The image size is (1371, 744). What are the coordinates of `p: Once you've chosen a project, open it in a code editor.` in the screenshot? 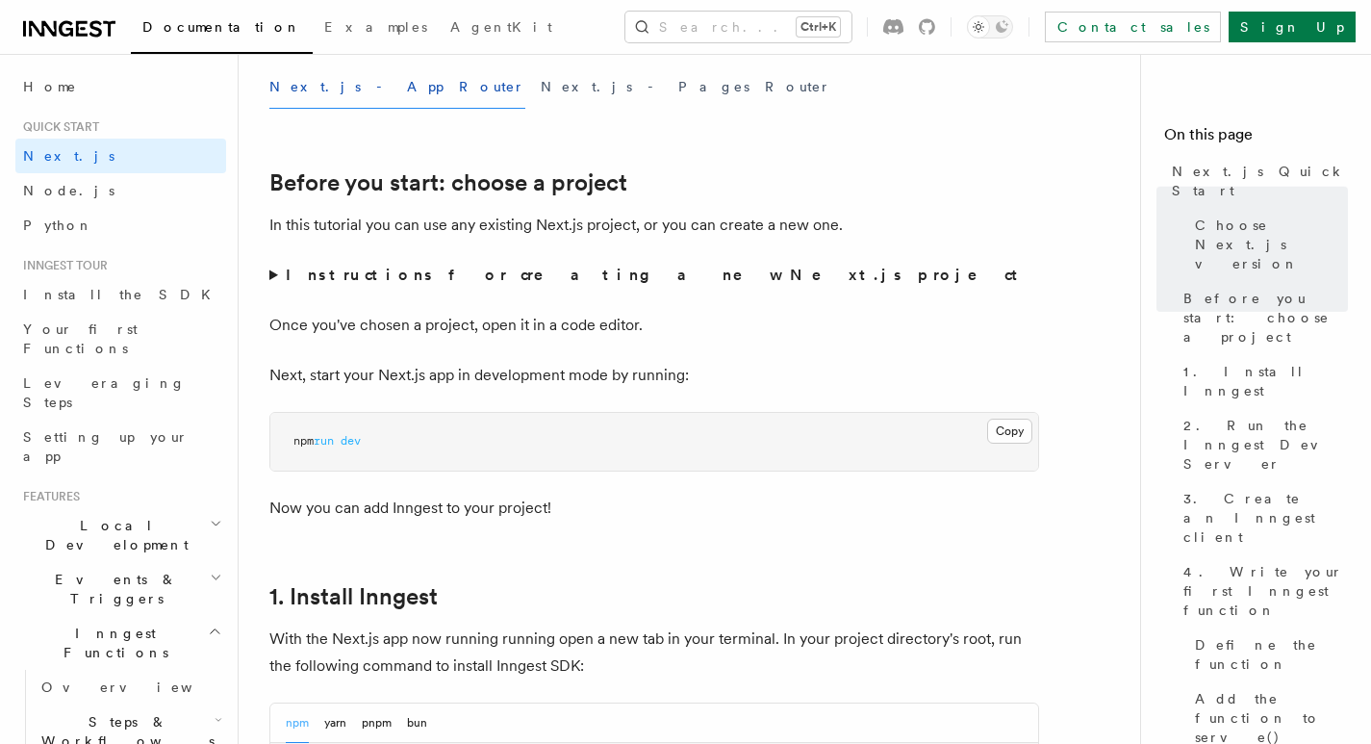 It's located at (654, 325).